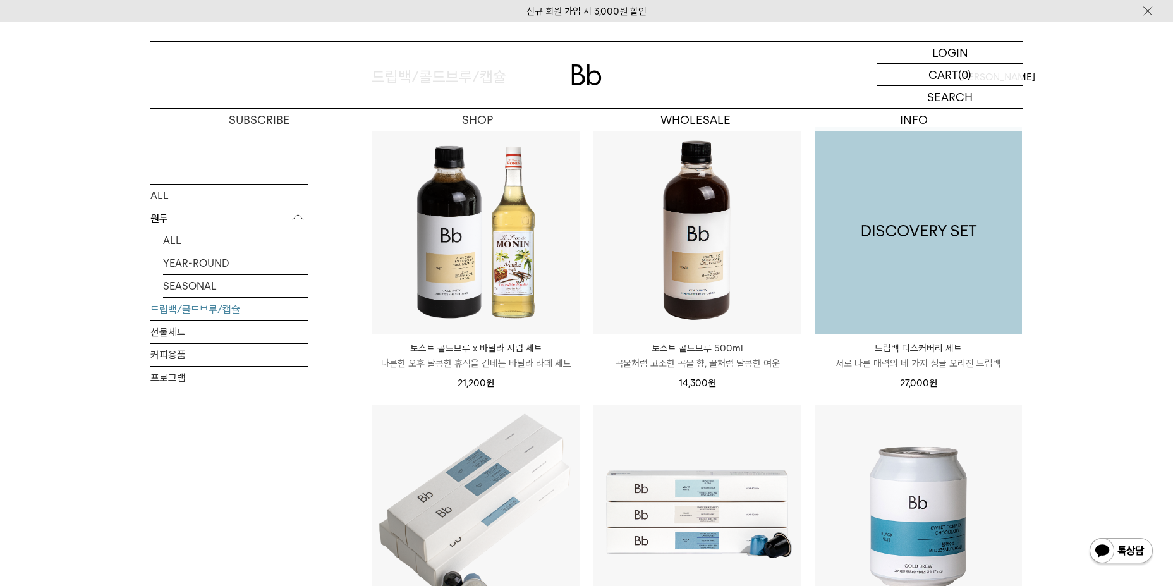 Image resolution: width=1173 pixels, height=586 pixels. What do you see at coordinates (697, 231) in the screenshot?
I see `a: 토스트 콜드브루 500ml` at bounding box center [697, 231].